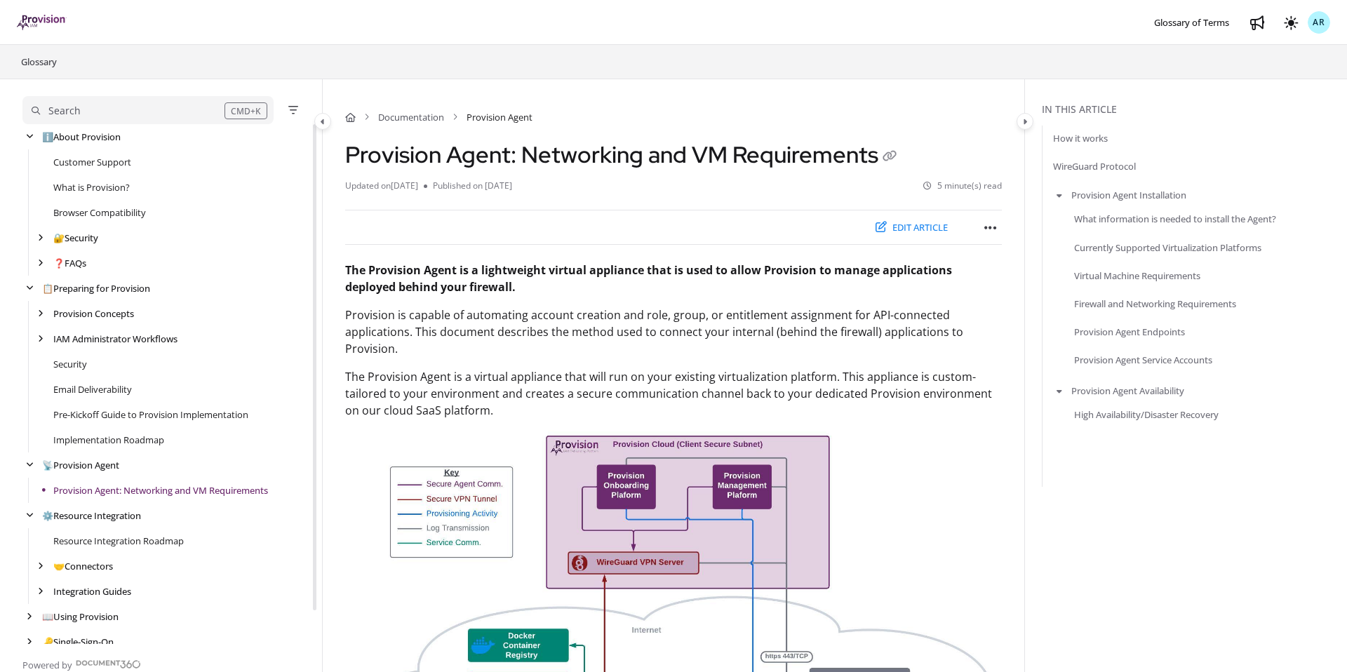  I want to click on a: Browser Compatibility, so click(100, 213).